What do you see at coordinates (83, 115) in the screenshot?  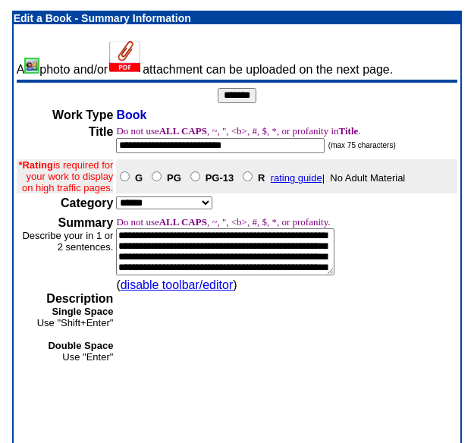 I see `b: Work Type` at bounding box center [83, 115].